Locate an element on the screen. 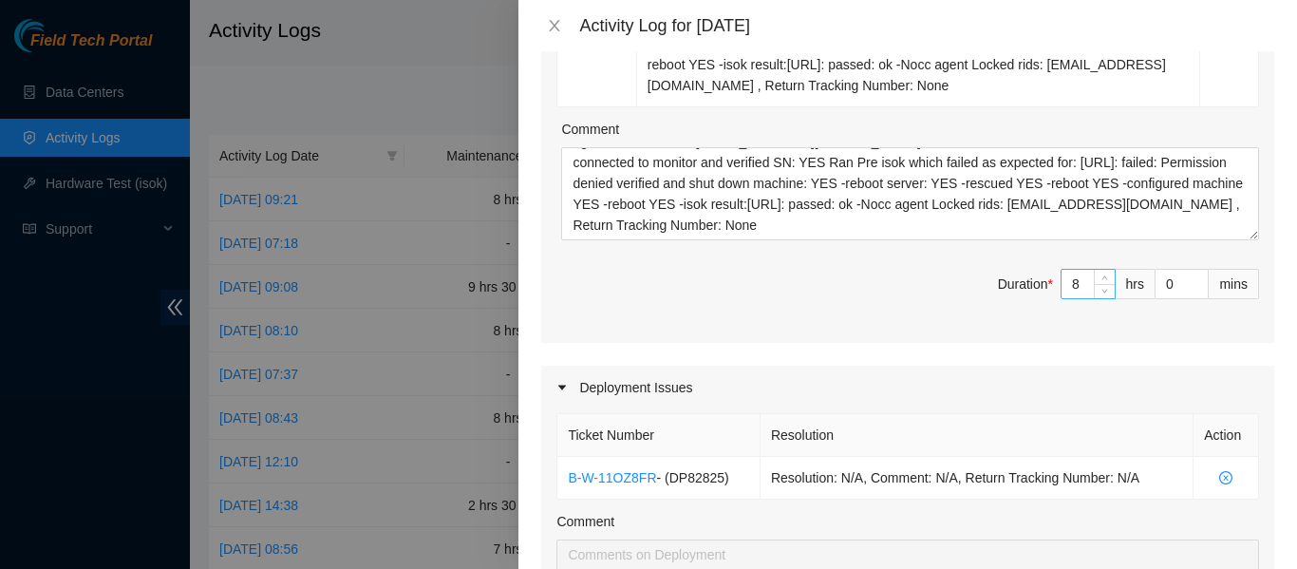  span: caret-right is located at coordinates (562, 388).